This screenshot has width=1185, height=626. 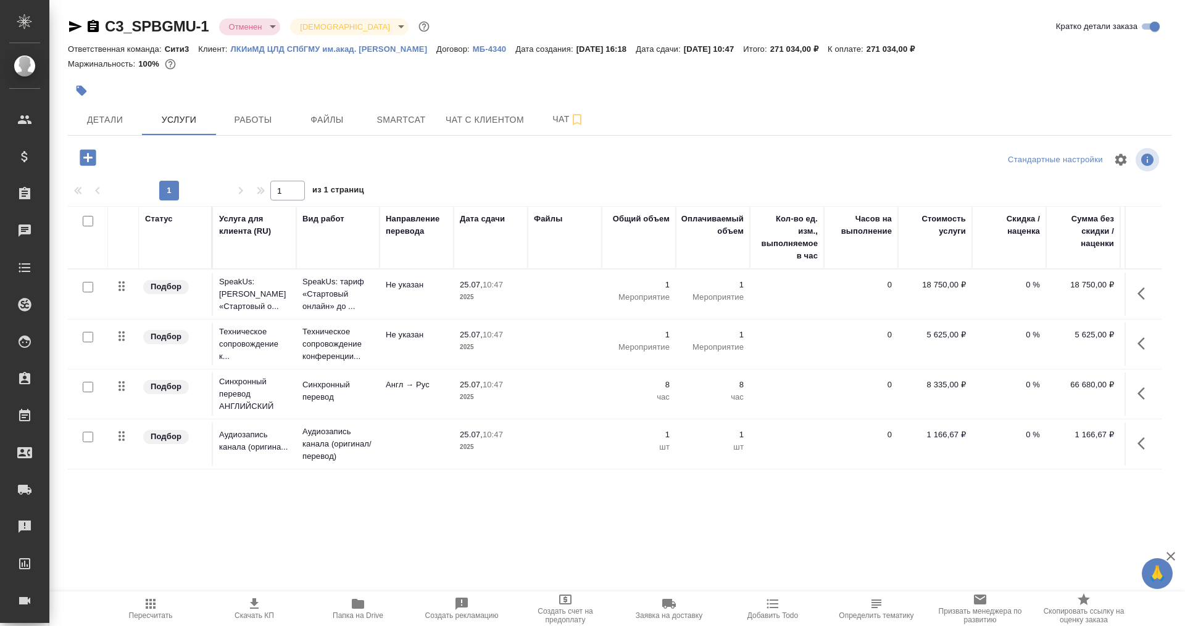 What do you see at coordinates (1083, 385) in the screenshot?
I see `p: 66 680,00 ₽` at bounding box center [1083, 385].